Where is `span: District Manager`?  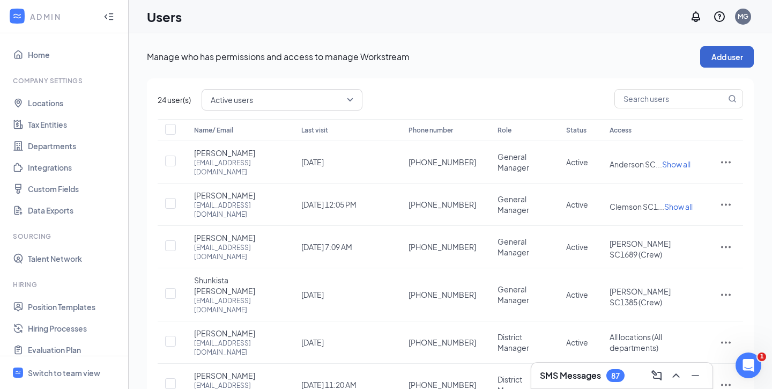 span: District Manager is located at coordinates (513, 342).